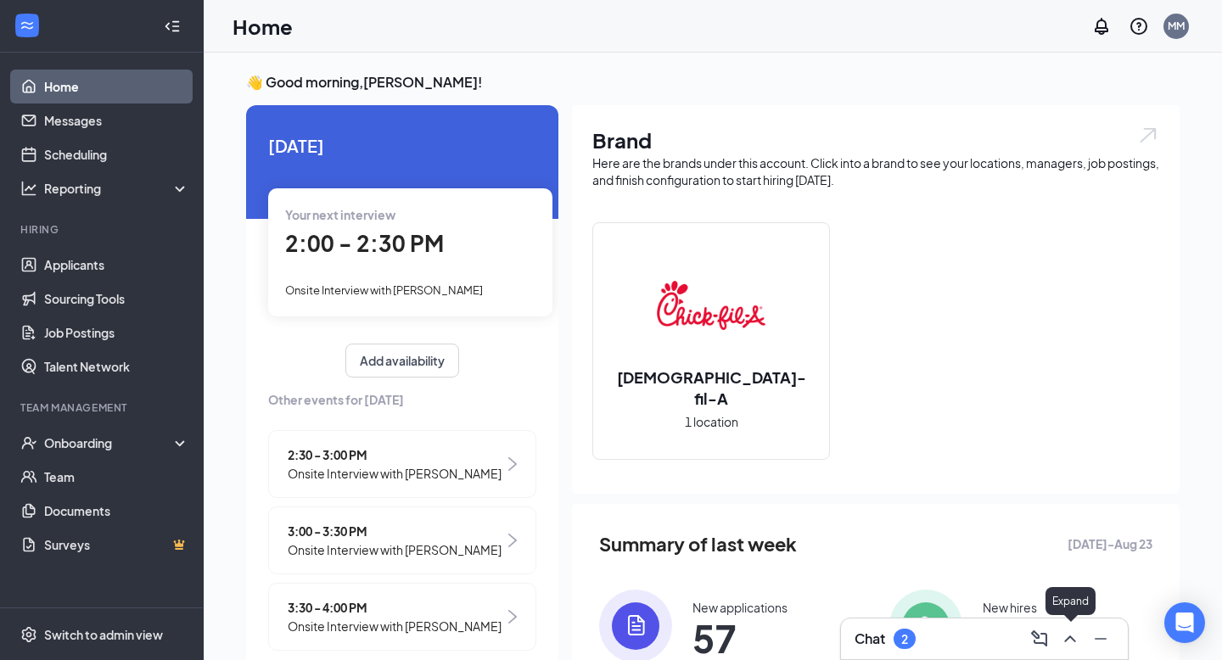  I want to click on div: Team Management, so click(103, 407).